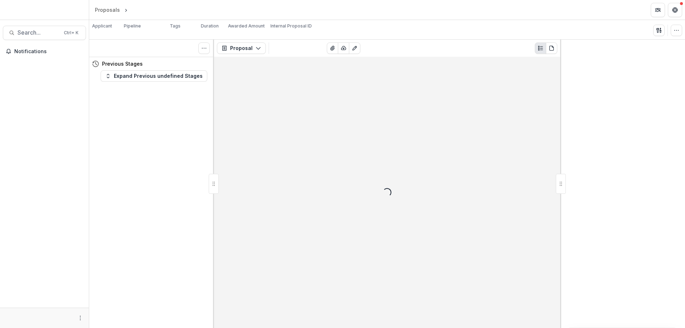  What do you see at coordinates (658, 10) in the screenshot?
I see `button: Partners` at bounding box center [658, 10].